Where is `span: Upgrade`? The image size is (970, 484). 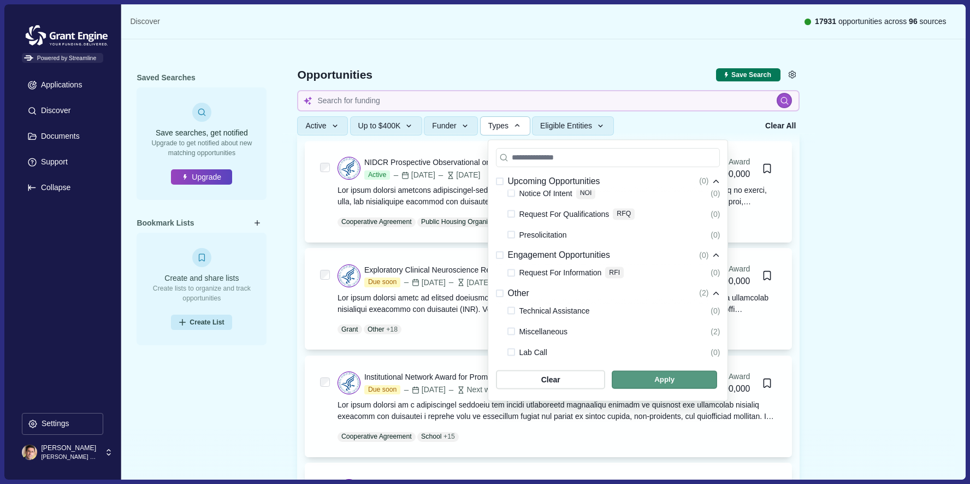
span: Upgrade is located at coordinates (202, 177).